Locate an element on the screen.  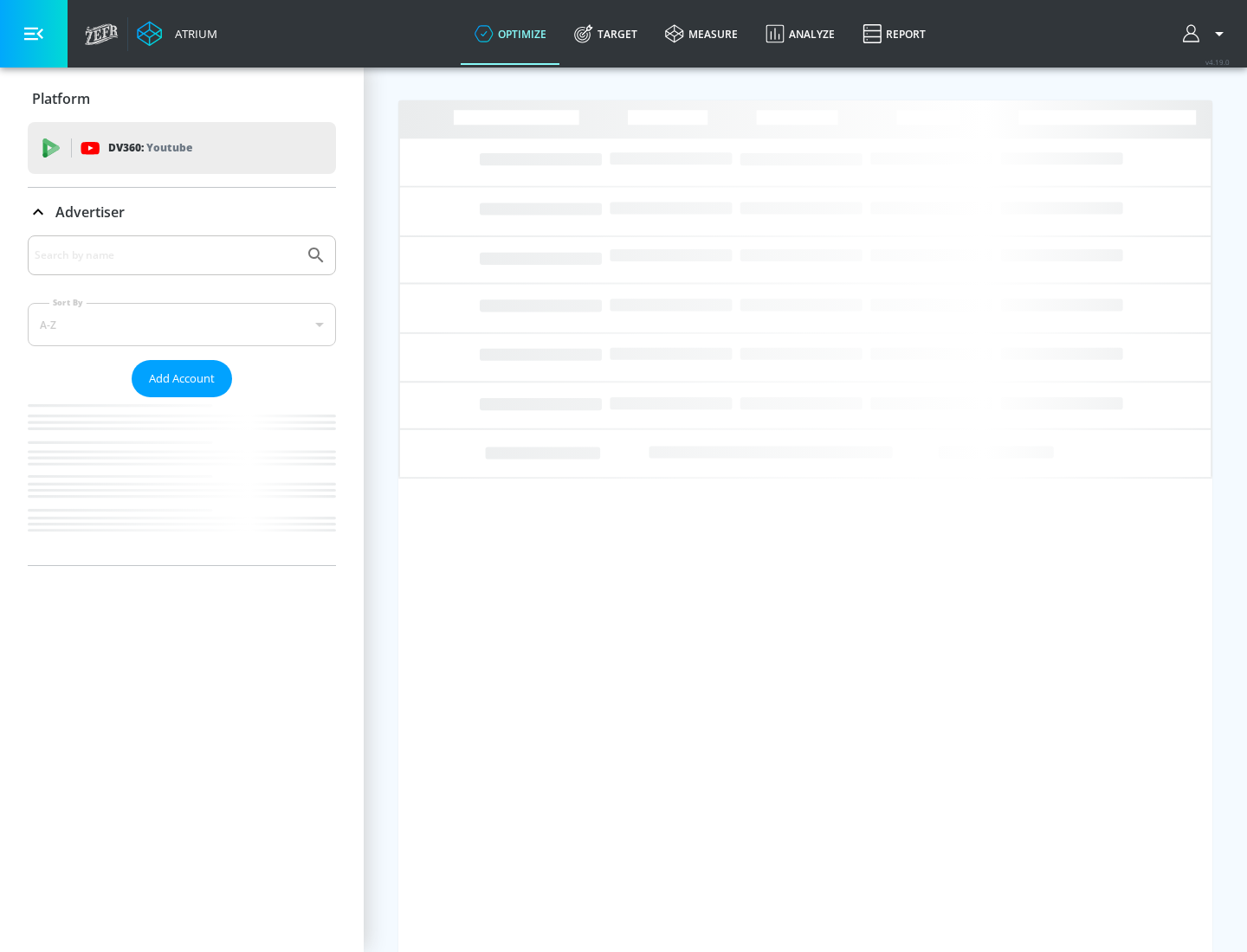
span: v 4.19.0 is located at coordinates (1217, 62).